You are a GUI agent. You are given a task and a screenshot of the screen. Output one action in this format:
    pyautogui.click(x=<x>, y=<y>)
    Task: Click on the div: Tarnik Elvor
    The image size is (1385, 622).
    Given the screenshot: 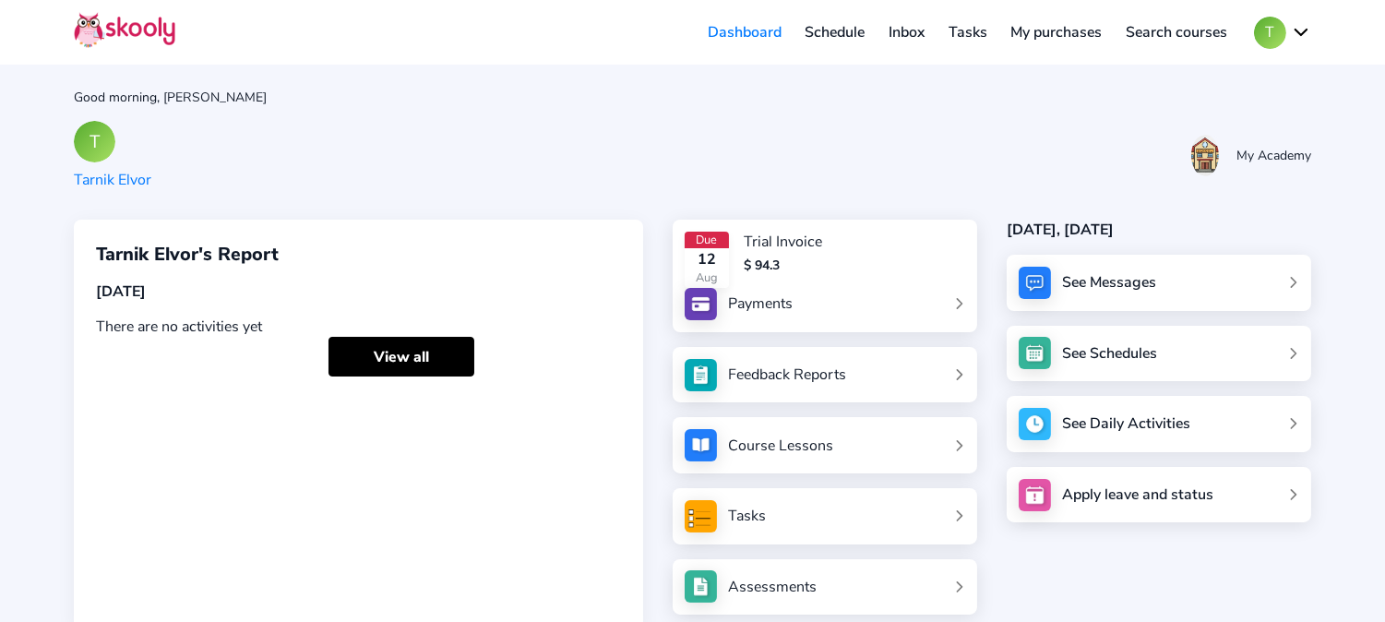 What is the action you would take?
    pyautogui.click(x=113, y=180)
    